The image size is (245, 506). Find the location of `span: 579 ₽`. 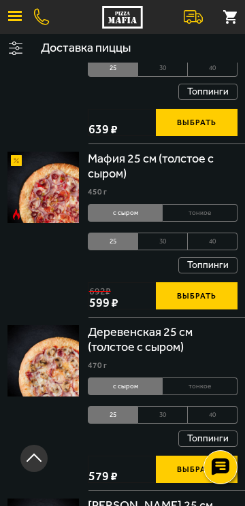

span: 579 ₽ is located at coordinates (103, 476).